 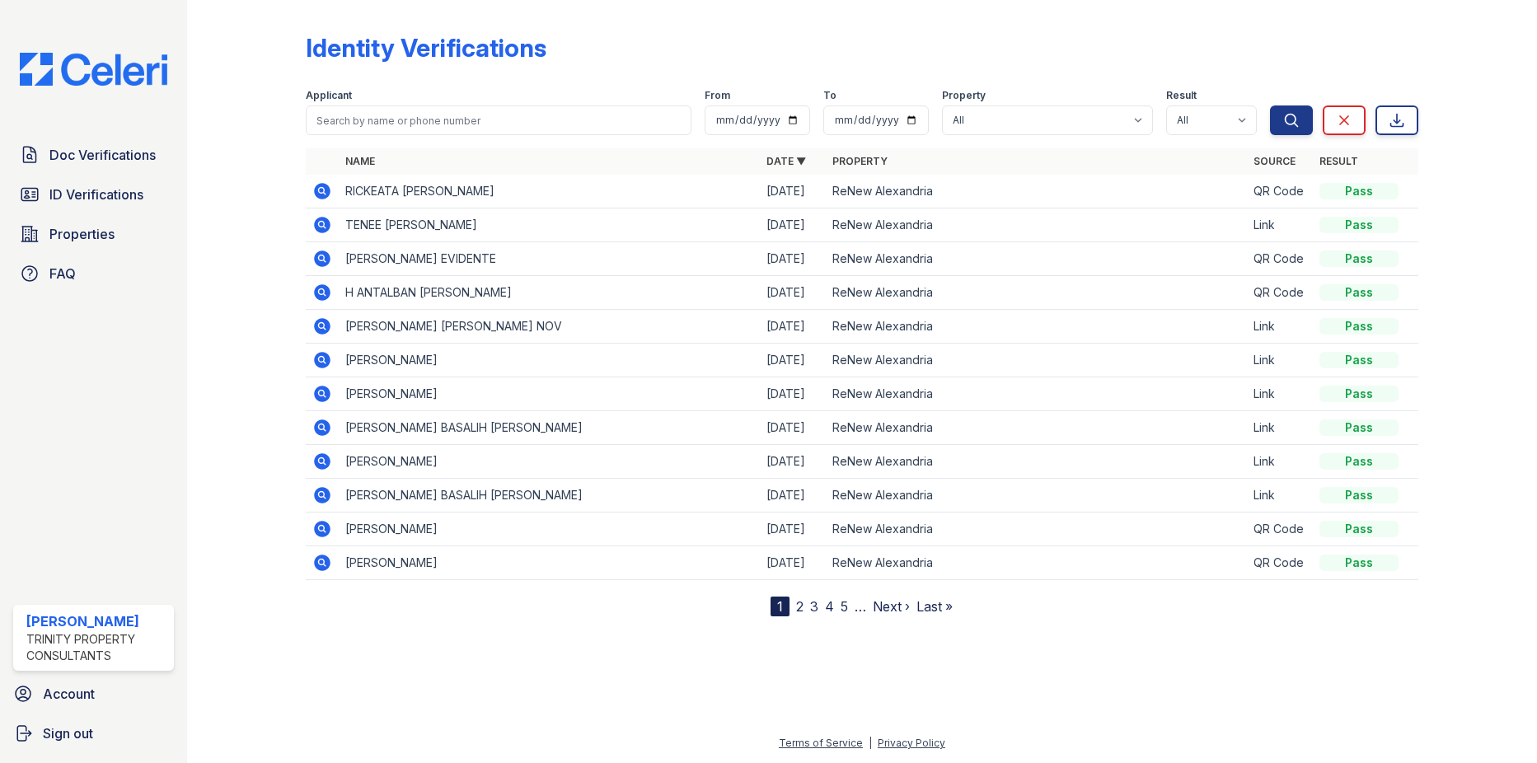 I want to click on a: 3, so click(x=814, y=606).